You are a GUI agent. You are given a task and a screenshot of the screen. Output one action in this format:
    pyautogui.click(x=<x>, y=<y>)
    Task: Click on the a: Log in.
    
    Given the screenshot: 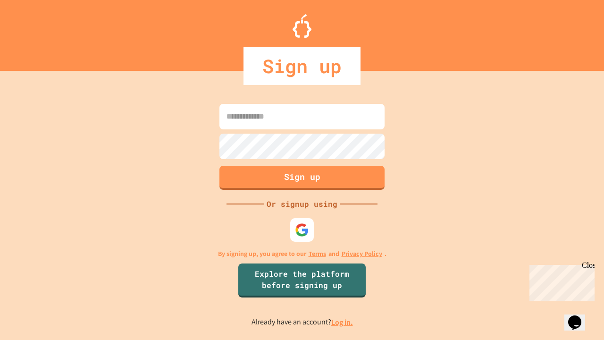 What is the action you would take?
    pyautogui.click(x=342, y=322)
    